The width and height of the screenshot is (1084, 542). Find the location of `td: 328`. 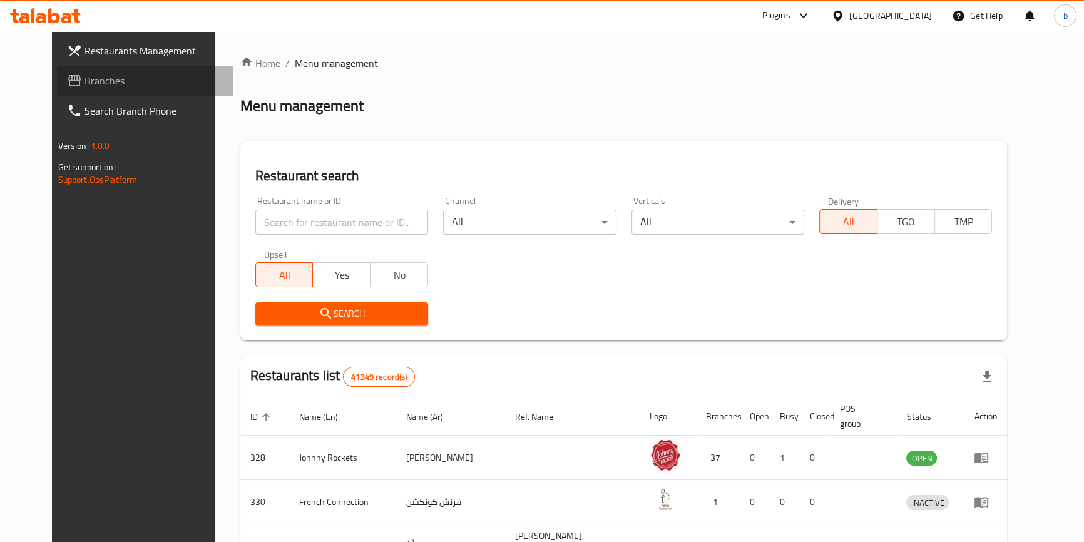

td: 328 is located at coordinates (265, 457).